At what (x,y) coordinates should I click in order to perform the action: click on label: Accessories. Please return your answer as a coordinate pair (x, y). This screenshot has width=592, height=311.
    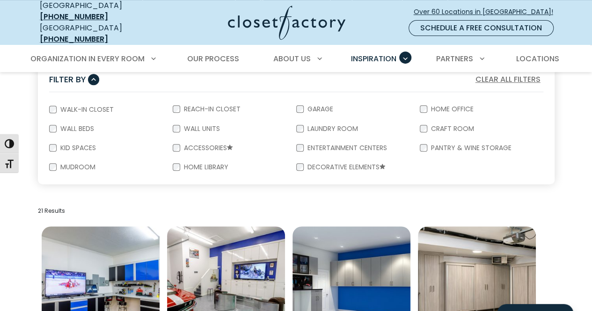
    Looking at the image, I should click on (207, 148).